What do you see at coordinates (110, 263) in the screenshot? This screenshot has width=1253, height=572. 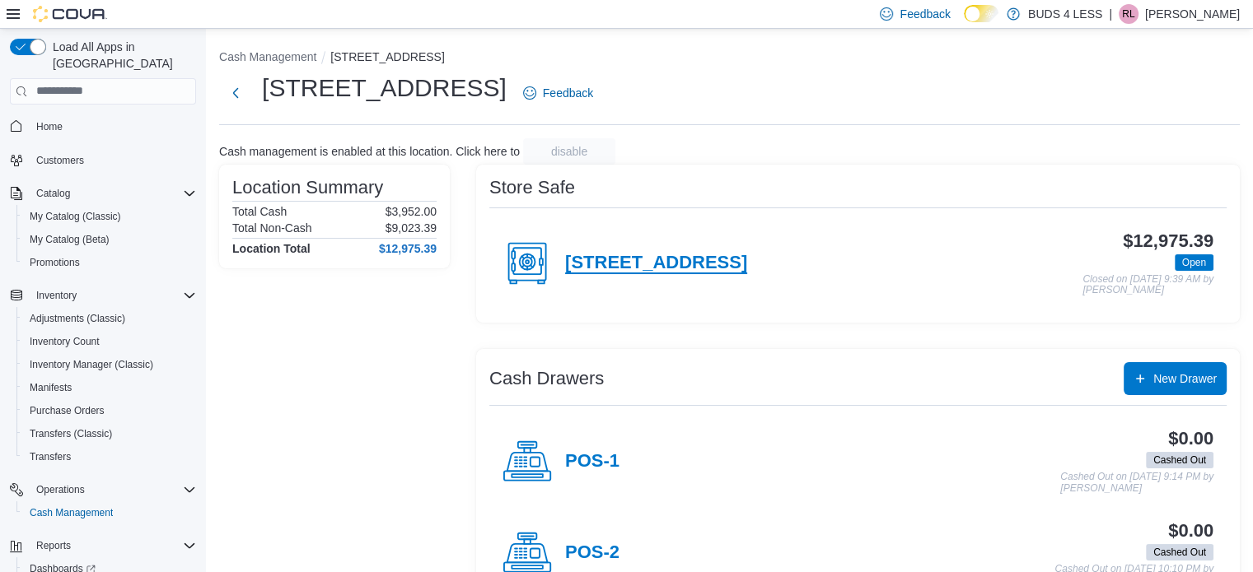 I see `button: Promotions` at bounding box center [110, 263].